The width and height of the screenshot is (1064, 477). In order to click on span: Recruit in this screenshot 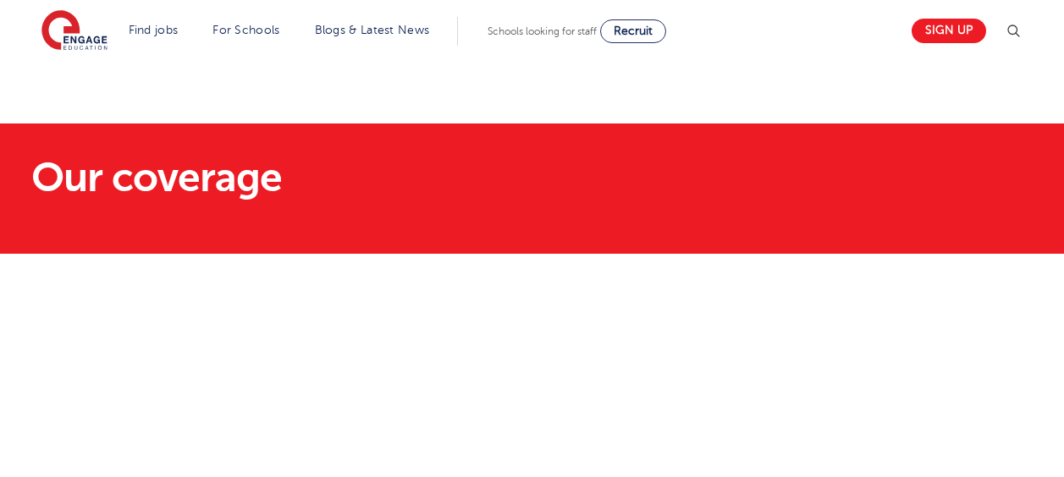, I will do `click(633, 30)`.